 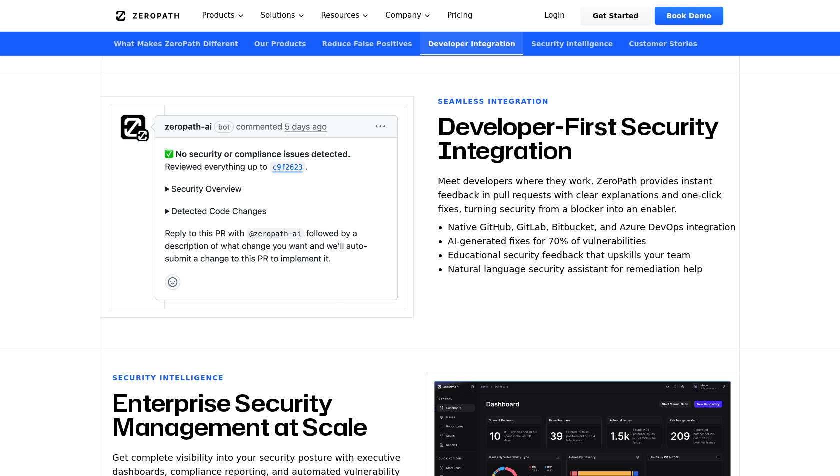 What do you see at coordinates (367, 43) in the screenshot?
I see `a: Reduce False Positives` at bounding box center [367, 43].